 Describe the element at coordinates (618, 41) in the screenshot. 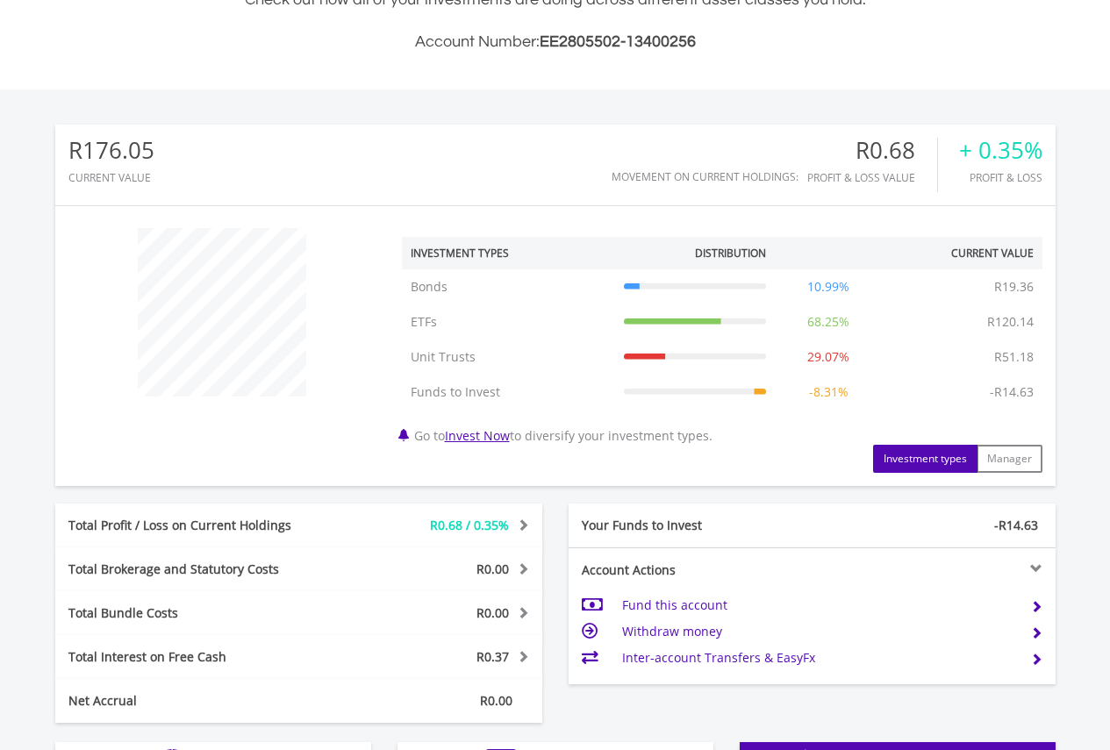

I see `span: EE2805502-13400256` at that location.